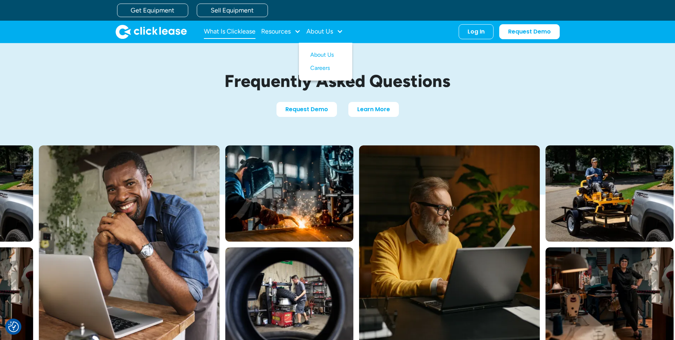  What do you see at coordinates (151, 32) in the screenshot?
I see `a: home` at bounding box center [151, 32].